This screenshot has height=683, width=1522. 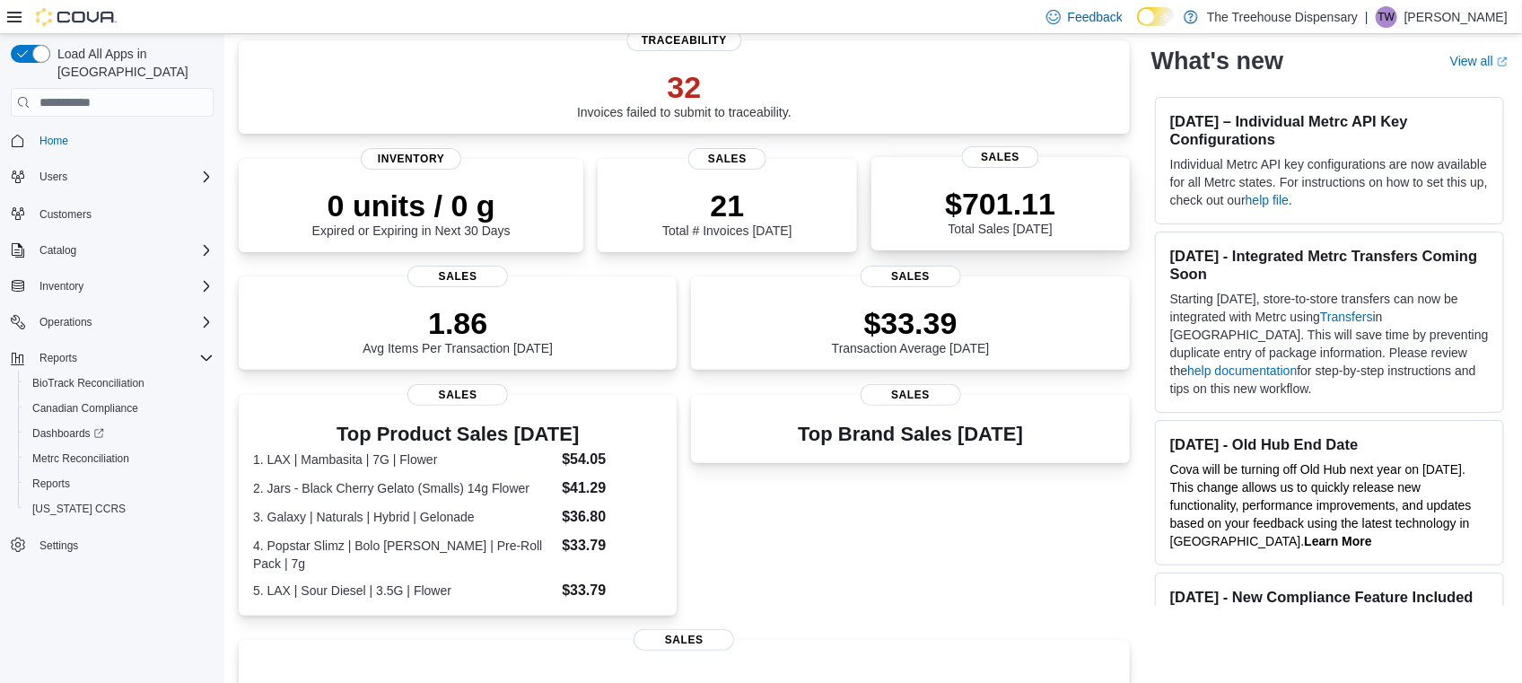 What do you see at coordinates (1329, 182) in the screenshot?
I see `p: Individual Metrc API key configurations are now available for all Metrc states. For instructions ...` at bounding box center [1329, 182].